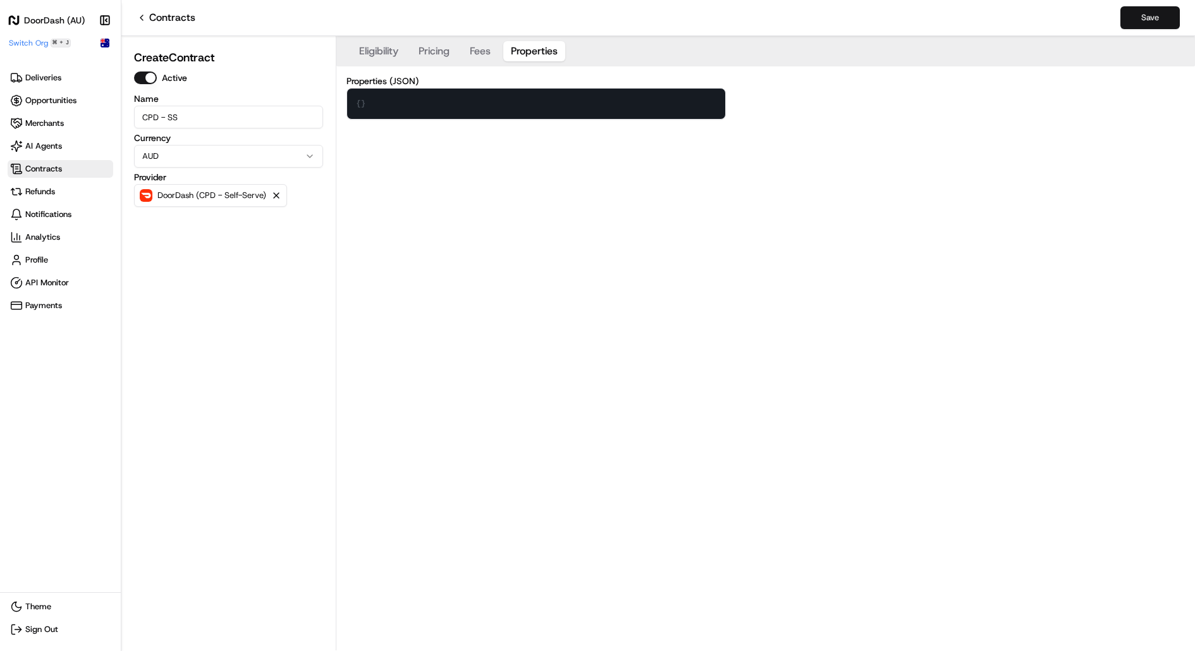  What do you see at coordinates (51, 20) in the screenshot?
I see `a: DoorDash (AU)` at bounding box center [51, 20].